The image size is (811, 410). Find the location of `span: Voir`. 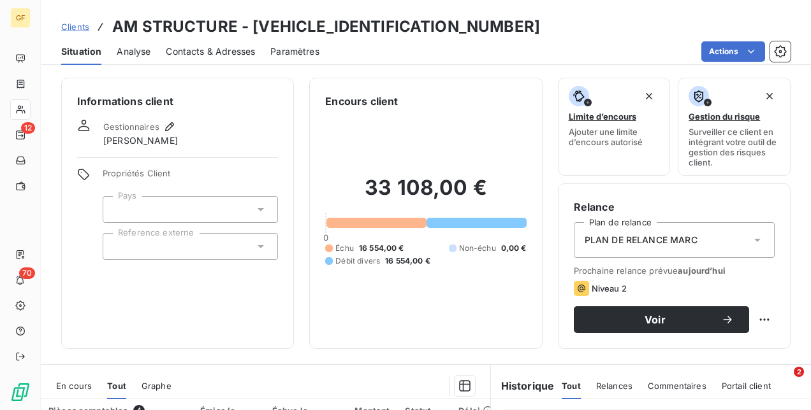

span: Voir is located at coordinates (654, 320).